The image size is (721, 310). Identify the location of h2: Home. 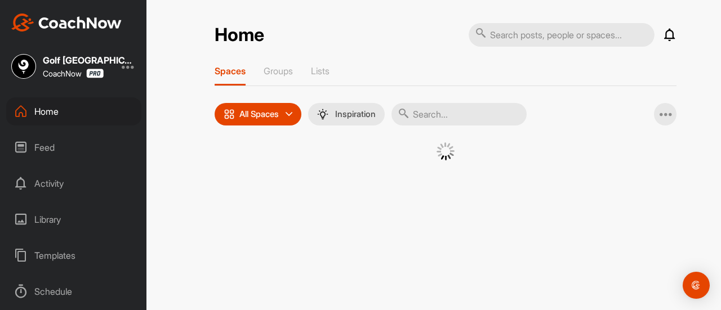
(239, 35).